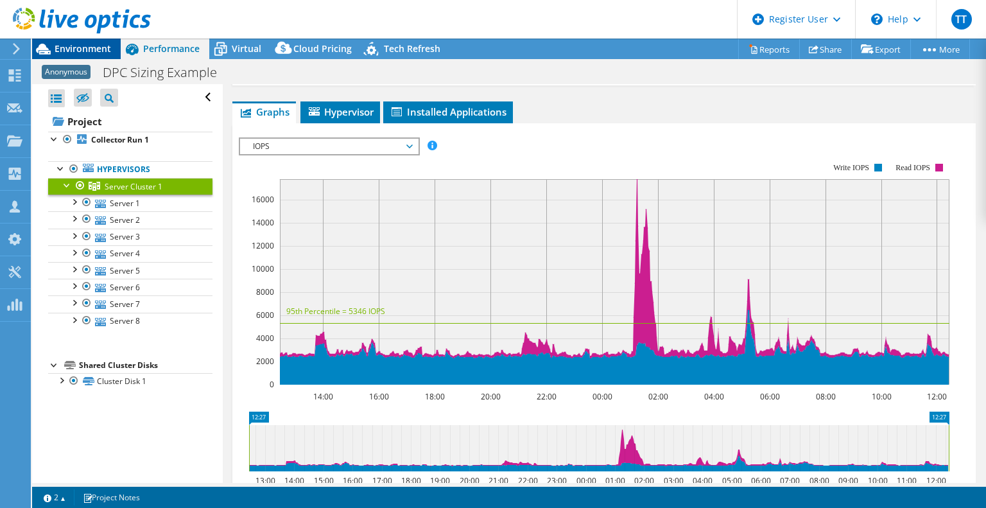 This screenshot has width=986, height=508. Describe the element at coordinates (962, 19) in the screenshot. I see `span: TT` at that location.